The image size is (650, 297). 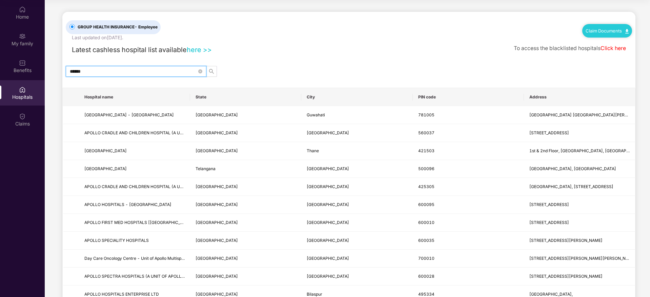 What do you see at coordinates (200, 71) in the screenshot?
I see `span: close-circle` at bounding box center [200, 71].